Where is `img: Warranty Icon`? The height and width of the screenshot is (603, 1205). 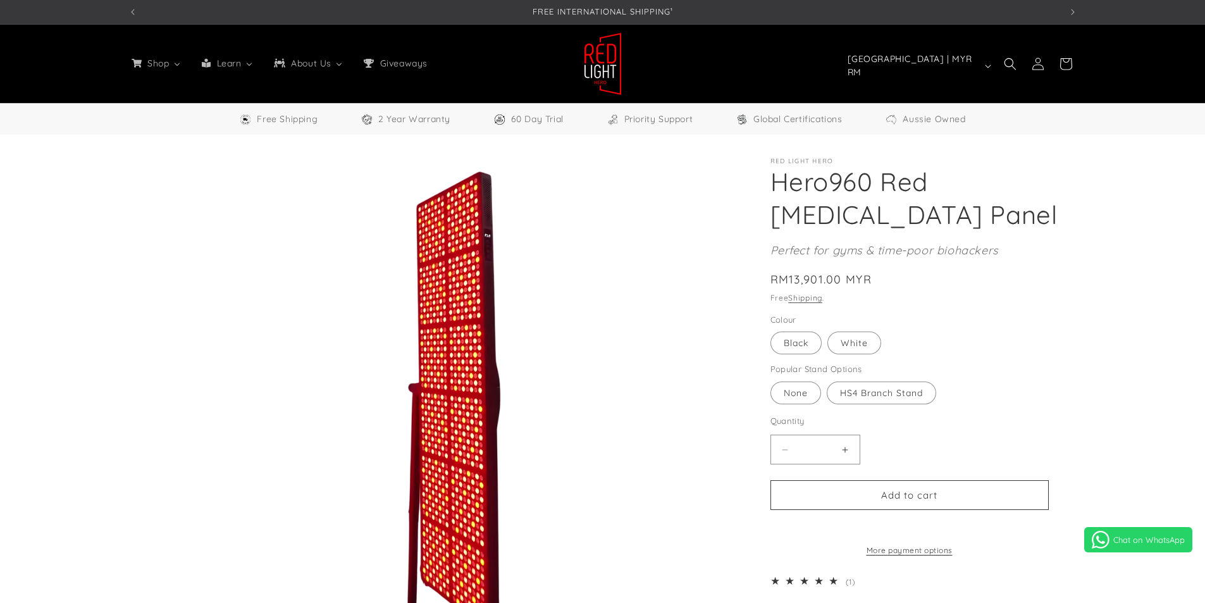 img: Warranty Icon is located at coordinates (367, 120).